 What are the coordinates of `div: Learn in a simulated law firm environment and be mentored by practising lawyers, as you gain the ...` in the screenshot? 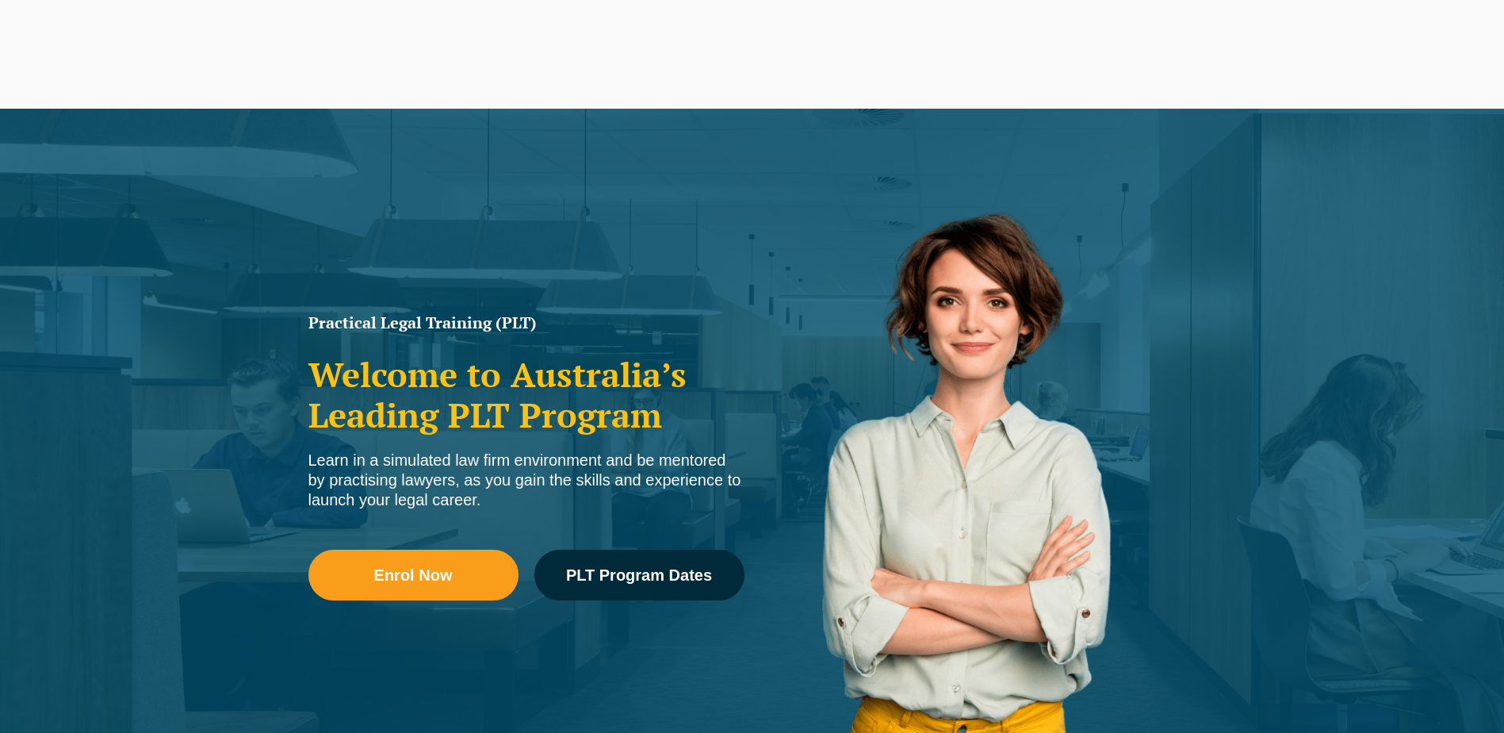 It's located at (527, 480).